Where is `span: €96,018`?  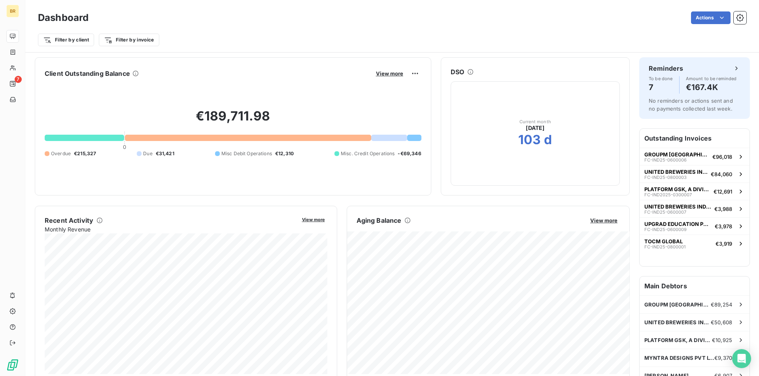
span: €96,018 is located at coordinates (722, 157).